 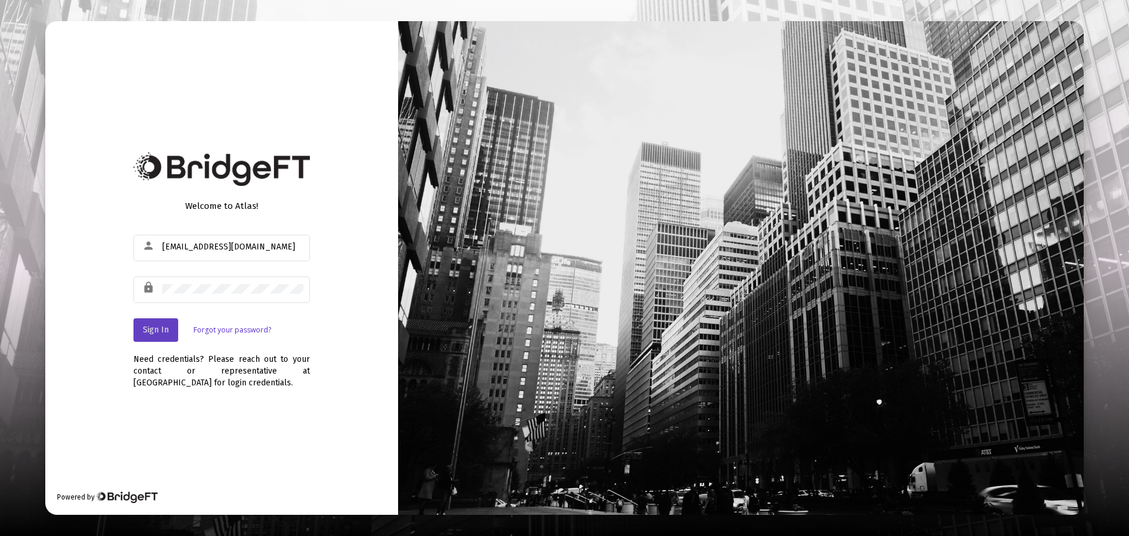 I want to click on input: Email or Username, so click(x=233, y=247).